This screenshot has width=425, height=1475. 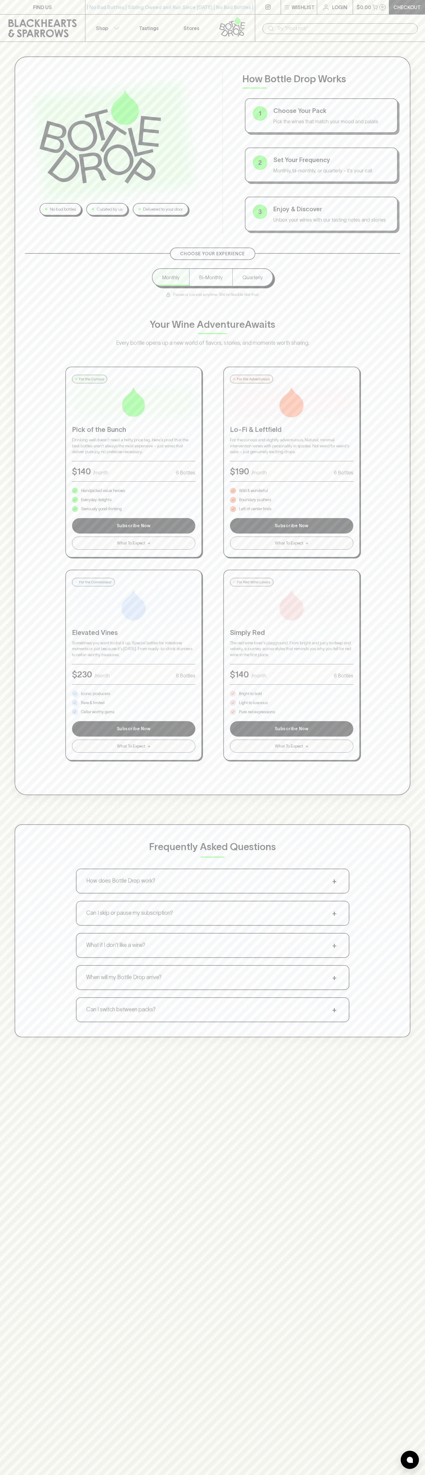 What do you see at coordinates (407, 7) in the screenshot?
I see `p: Checkout` at bounding box center [407, 7].